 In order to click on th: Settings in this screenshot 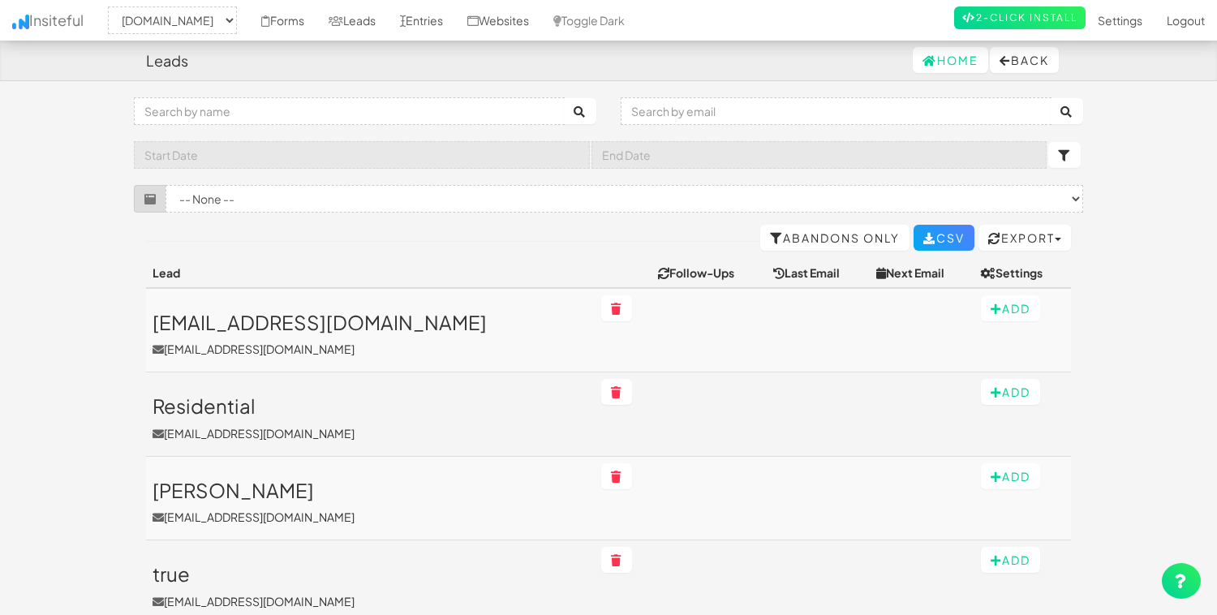, I will do `click(1022, 273)`.